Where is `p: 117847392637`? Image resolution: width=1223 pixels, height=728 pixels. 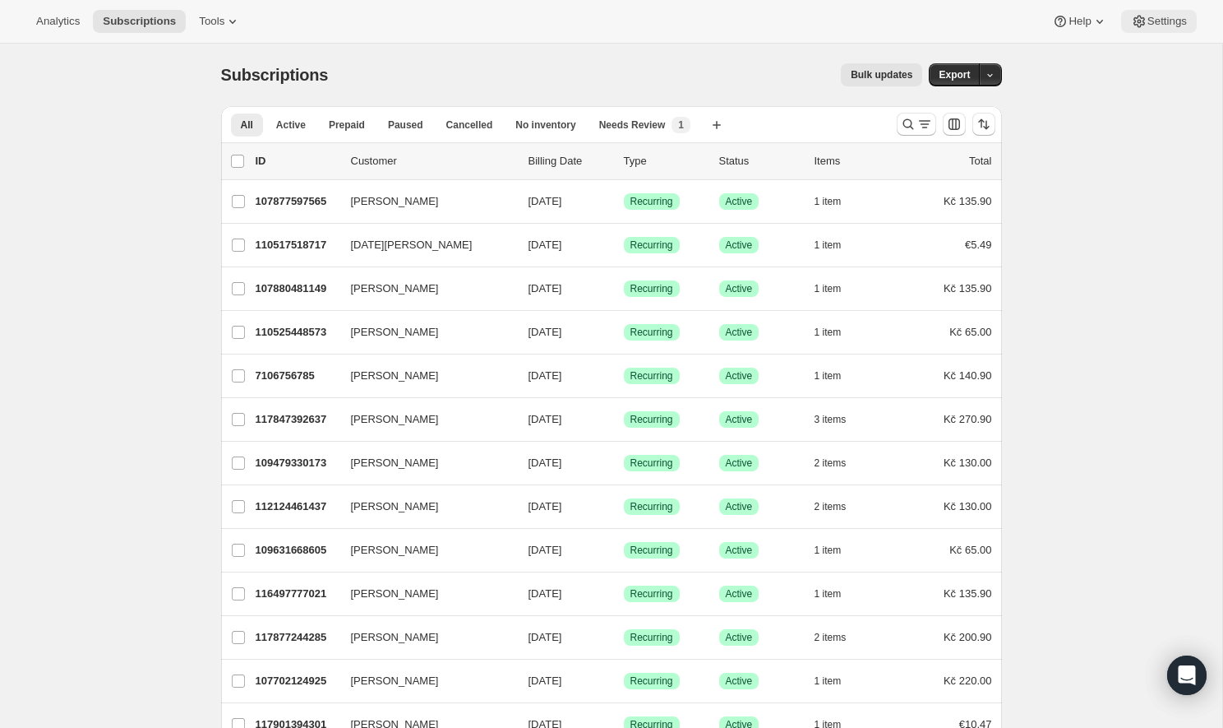 p: 117847392637 is located at coordinates (297, 419).